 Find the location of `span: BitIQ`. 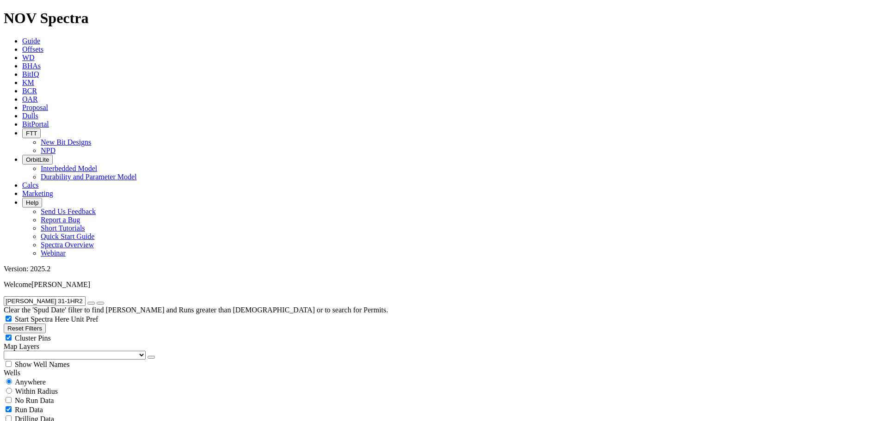

span: BitIQ is located at coordinates (31, 74).